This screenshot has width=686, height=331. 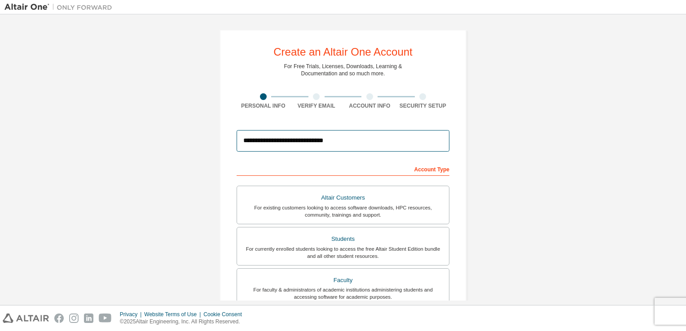 What do you see at coordinates (263, 106) in the screenshot?
I see `div: Personal Info` at bounding box center [263, 106].